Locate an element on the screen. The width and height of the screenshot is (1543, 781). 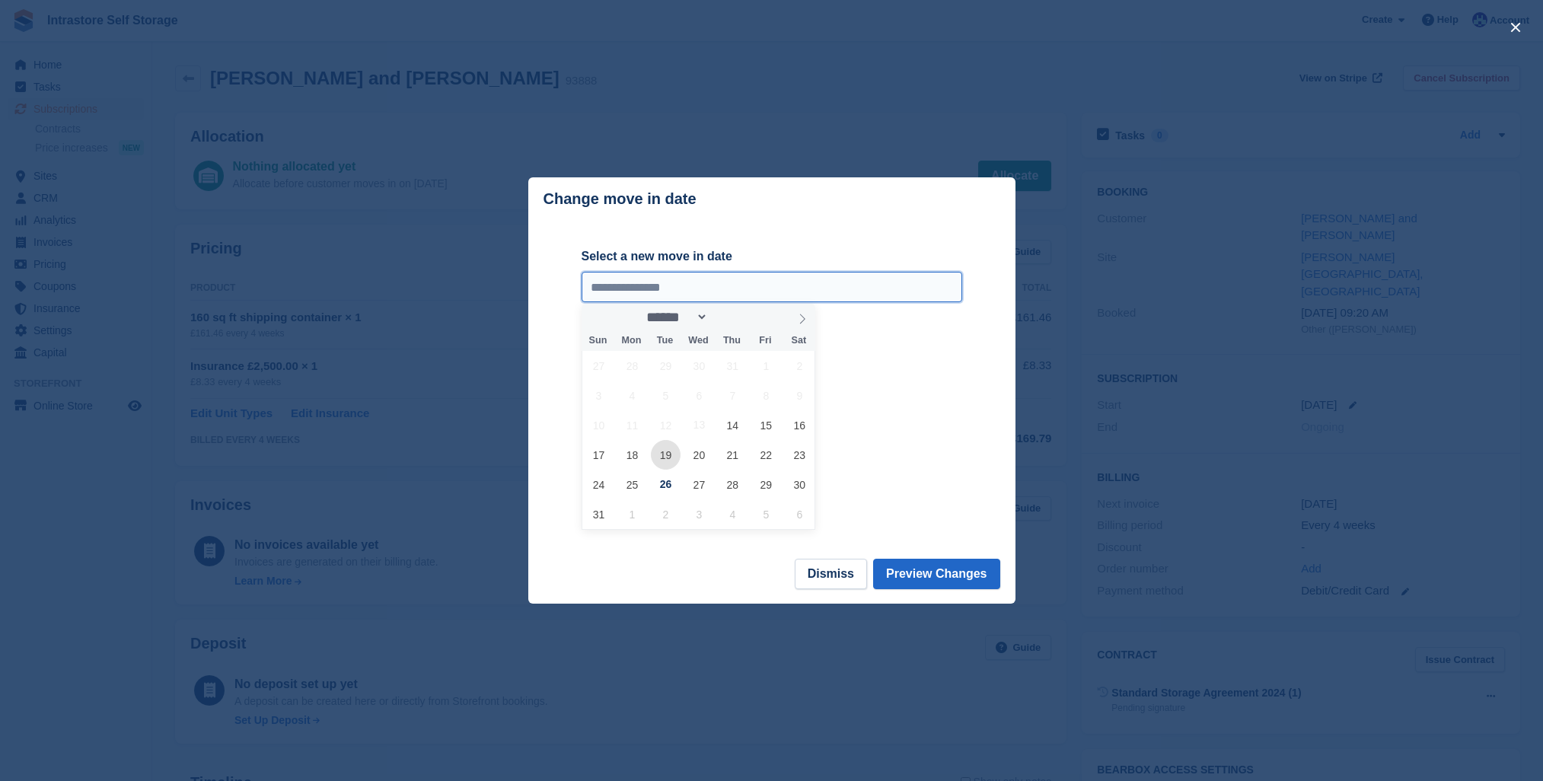
label: Select a new move in date is located at coordinates (772, 257).